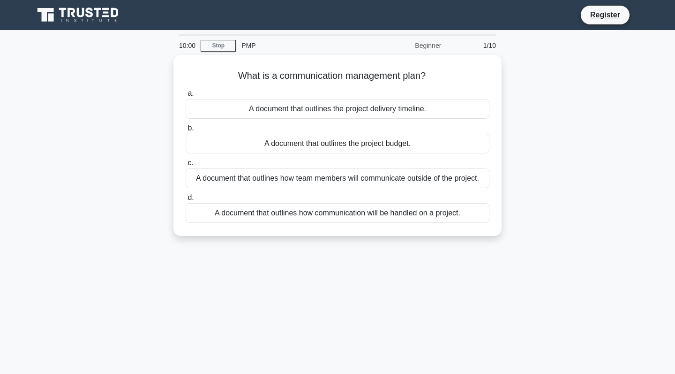 The image size is (675, 374). What do you see at coordinates (406, 45) in the screenshot?
I see `div: Beginner` at bounding box center [406, 45].